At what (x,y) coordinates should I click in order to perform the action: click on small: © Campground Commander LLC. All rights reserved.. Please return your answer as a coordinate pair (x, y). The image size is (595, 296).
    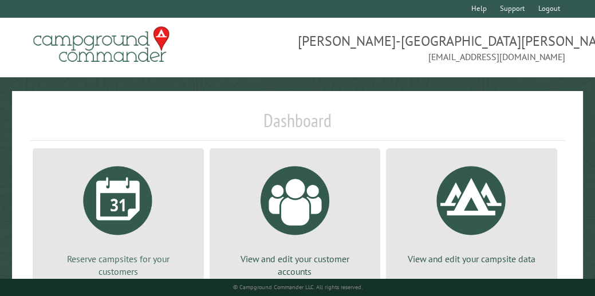
    Looking at the image, I should click on (298, 287).